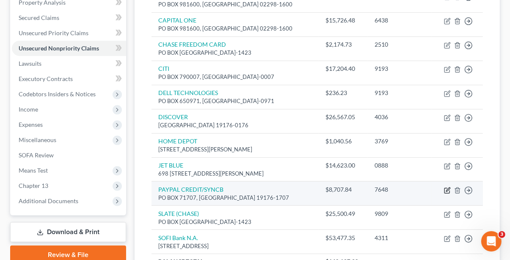 The width and height of the screenshot is (510, 260). What do you see at coordinates (28, 109) in the screenshot?
I see `span: Income` at bounding box center [28, 109].